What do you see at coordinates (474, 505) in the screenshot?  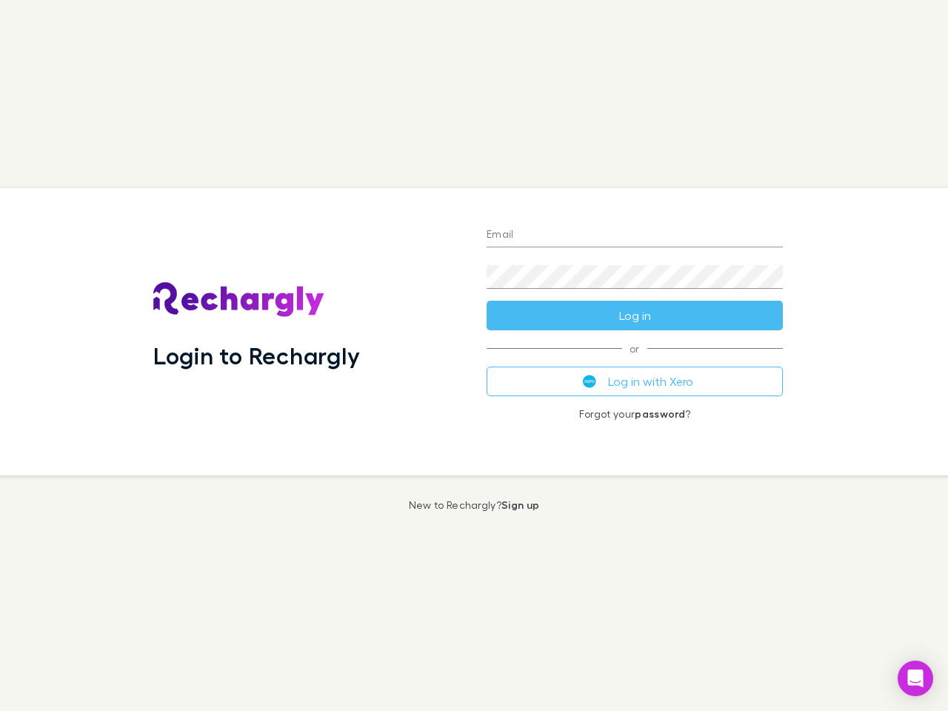 I see `p: New to Rechargly?` at bounding box center [474, 505].